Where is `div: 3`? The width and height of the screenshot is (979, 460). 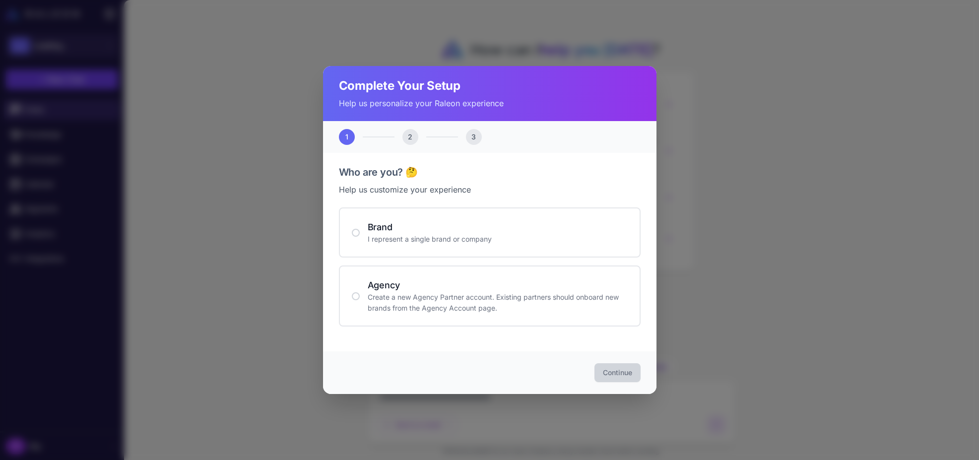
div: 3 is located at coordinates (474, 137).